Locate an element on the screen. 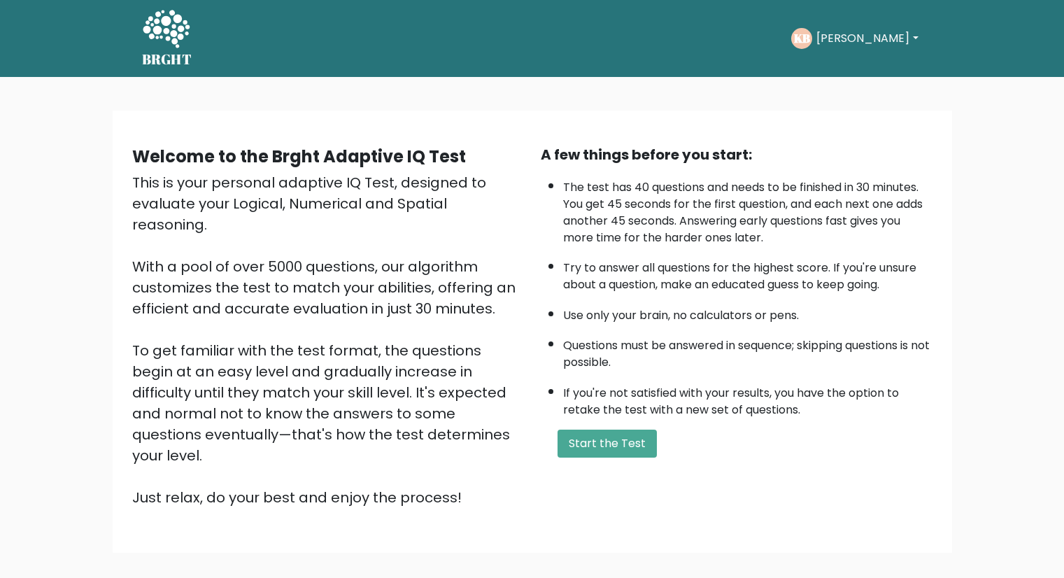 The width and height of the screenshot is (1064, 578). li: The test has 40 questions and needs to be finished in 30 minutes. You get 45 seconds for the firs... is located at coordinates (748, 209).